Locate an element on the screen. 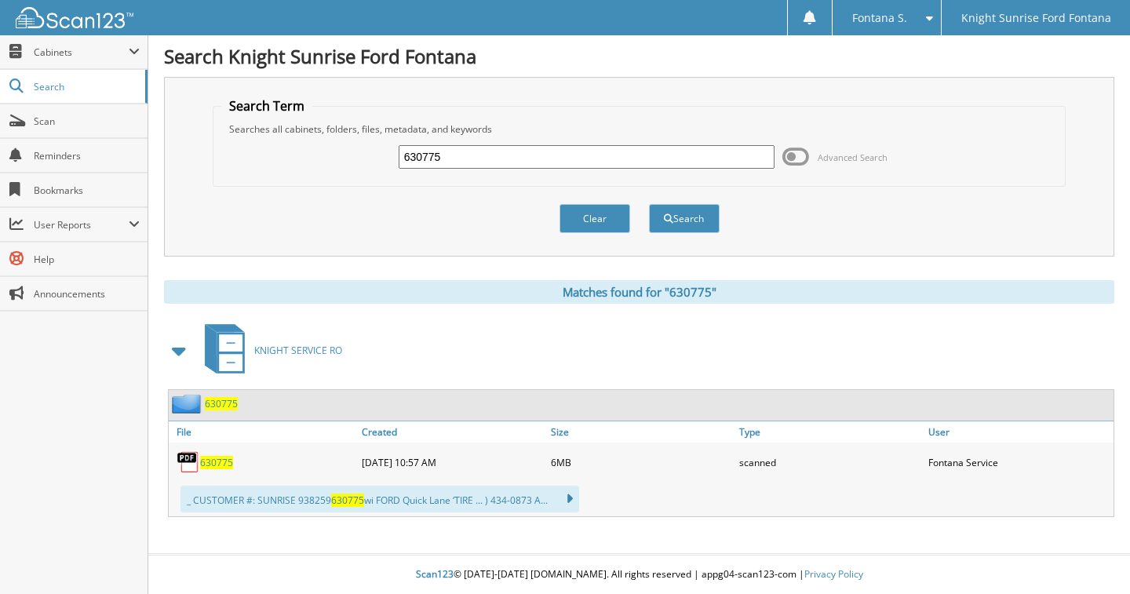 The image size is (1130, 594). div: Chat Widget is located at coordinates (1091, 556).